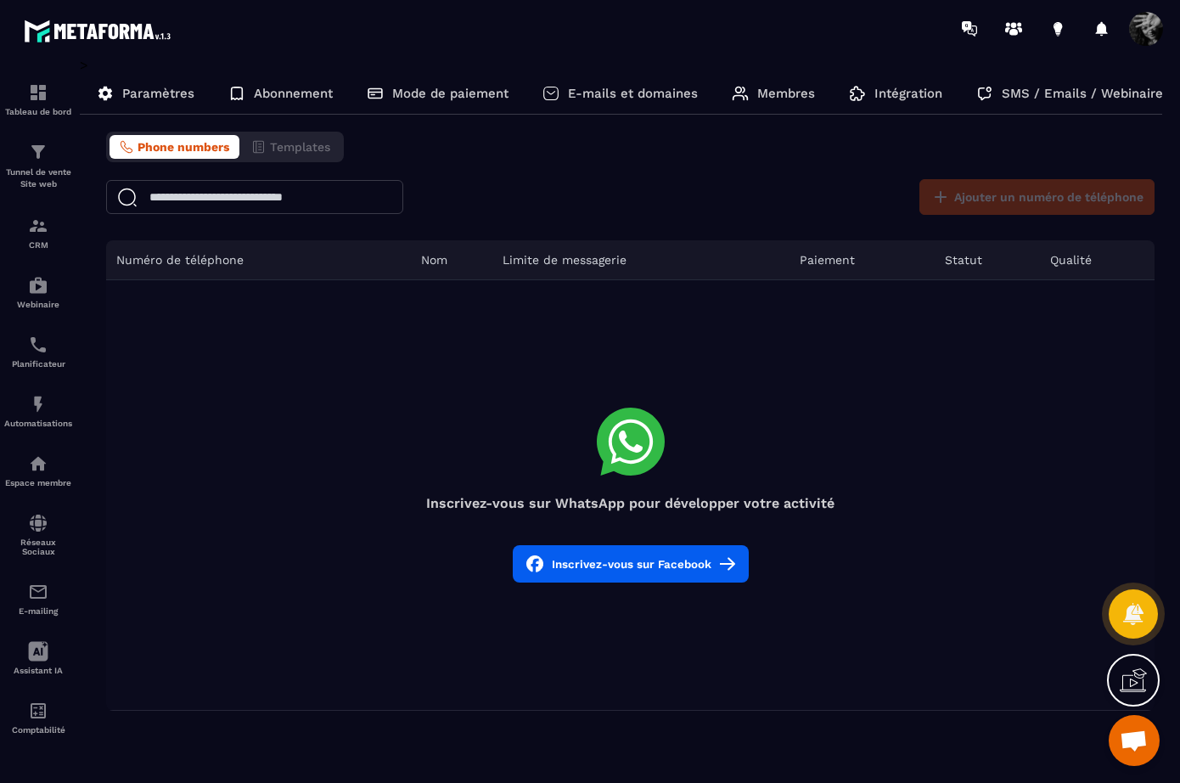 The image size is (1180, 783). Describe the element at coordinates (38, 670) in the screenshot. I see `p: Assistant IA` at that location.